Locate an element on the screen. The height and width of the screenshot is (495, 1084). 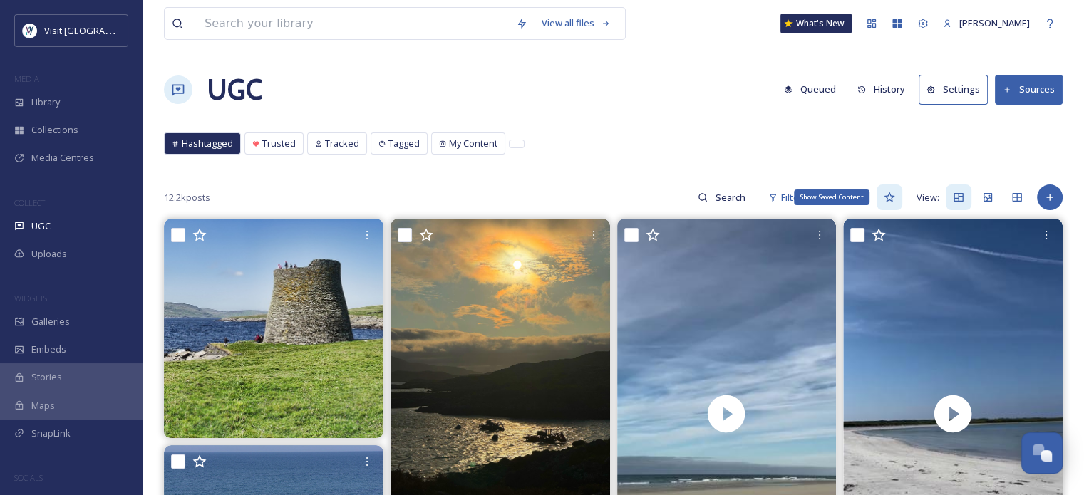
span: Filters is located at coordinates (794, 197).